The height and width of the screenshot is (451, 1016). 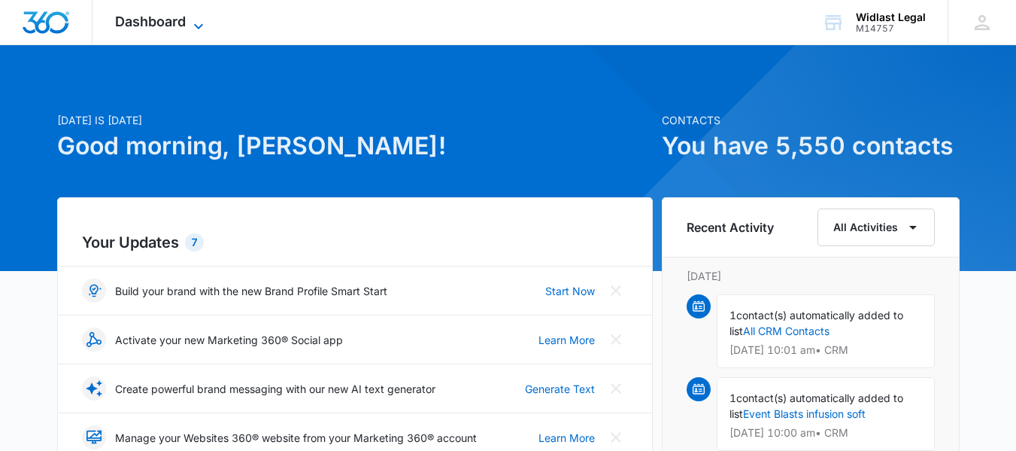 What do you see at coordinates (786, 330) in the screenshot?
I see `a: All CRM Contacts` at bounding box center [786, 330].